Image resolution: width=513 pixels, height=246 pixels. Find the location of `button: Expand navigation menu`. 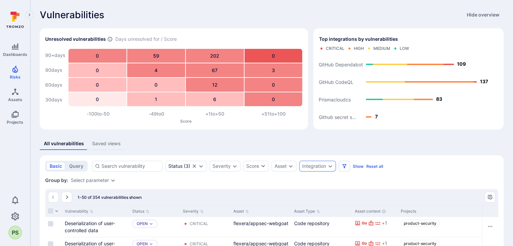

button: Expand navigation menu is located at coordinates (29, 15).